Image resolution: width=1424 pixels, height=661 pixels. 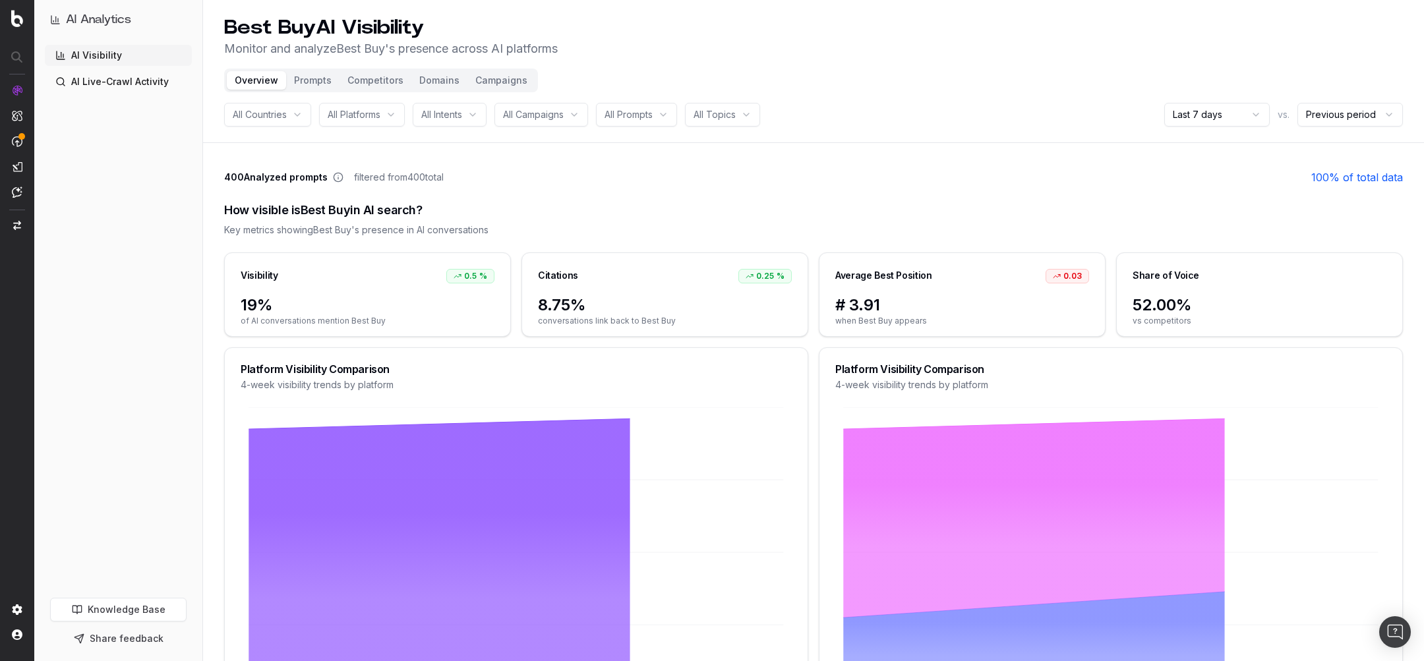 What do you see at coordinates (118, 55) in the screenshot?
I see `a: AI Visibility` at bounding box center [118, 55].